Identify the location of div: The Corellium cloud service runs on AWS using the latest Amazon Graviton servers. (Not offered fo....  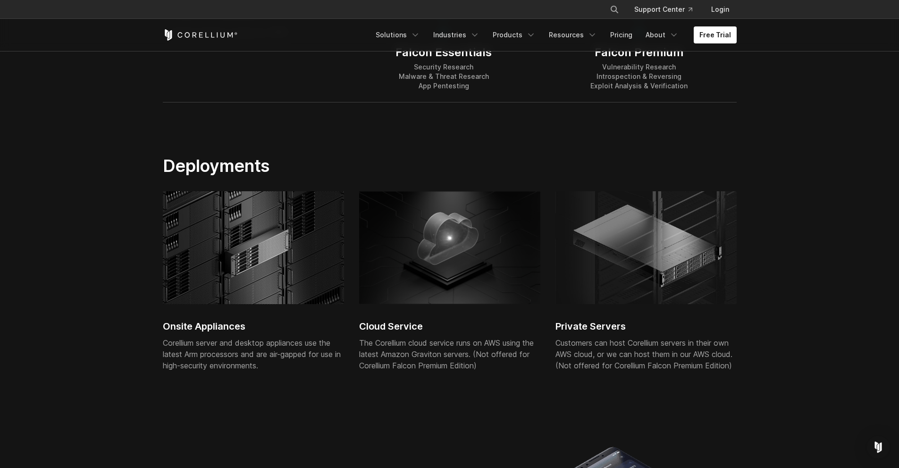
(450, 354).